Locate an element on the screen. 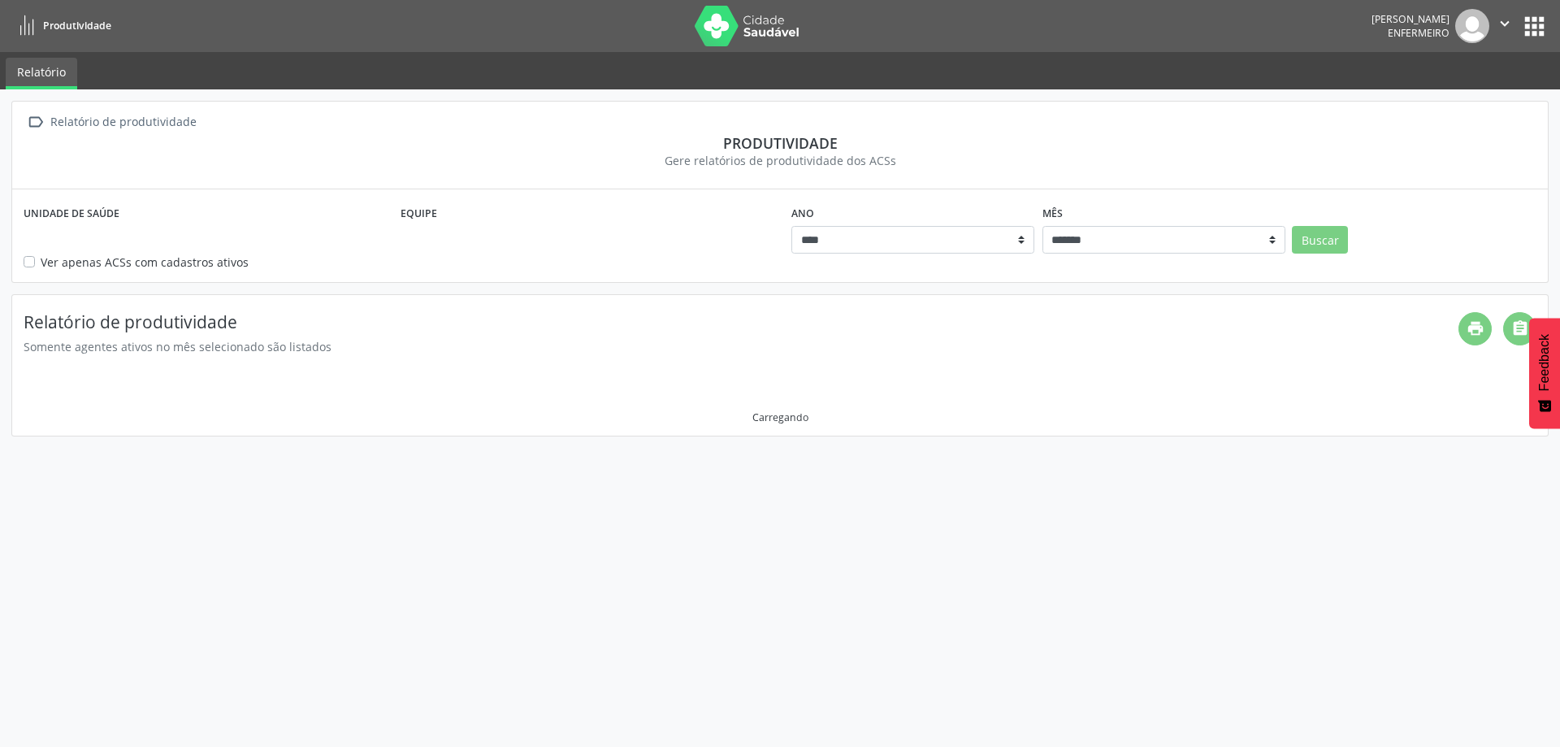  label: Equipe is located at coordinates (418, 213).